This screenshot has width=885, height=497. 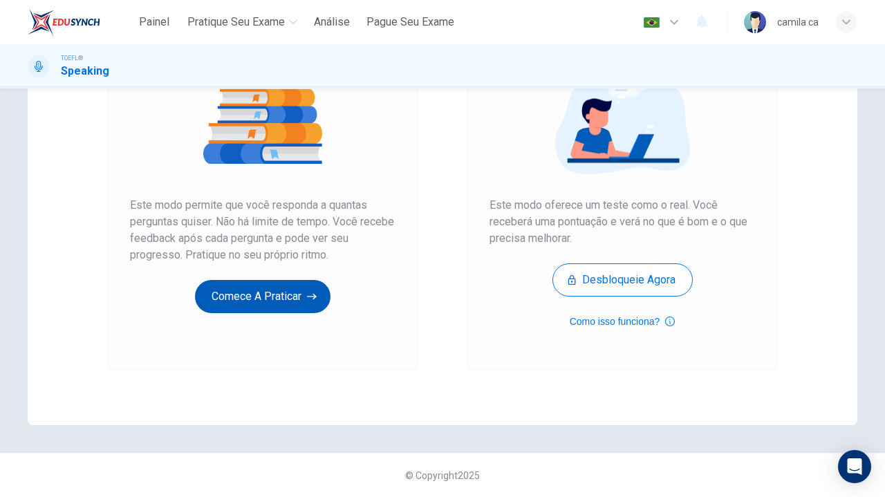 What do you see at coordinates (622, 280) in the screenshot?
I see `button: Desbloqueie agora` at bounding box center [622, 280].